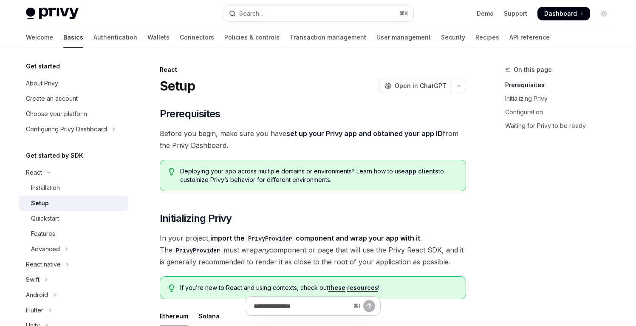 The image size is (636, 326). I want to click on a: Configuration, so click(561, 112).